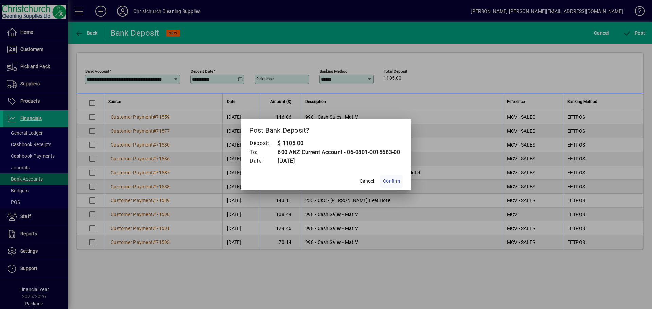 Image resolution: width=652 pixels, height=309 pixels. What do you see at coordinates (263, 161) in the screenshot?
I see `td: Date:` at bounding box center [263, 161].